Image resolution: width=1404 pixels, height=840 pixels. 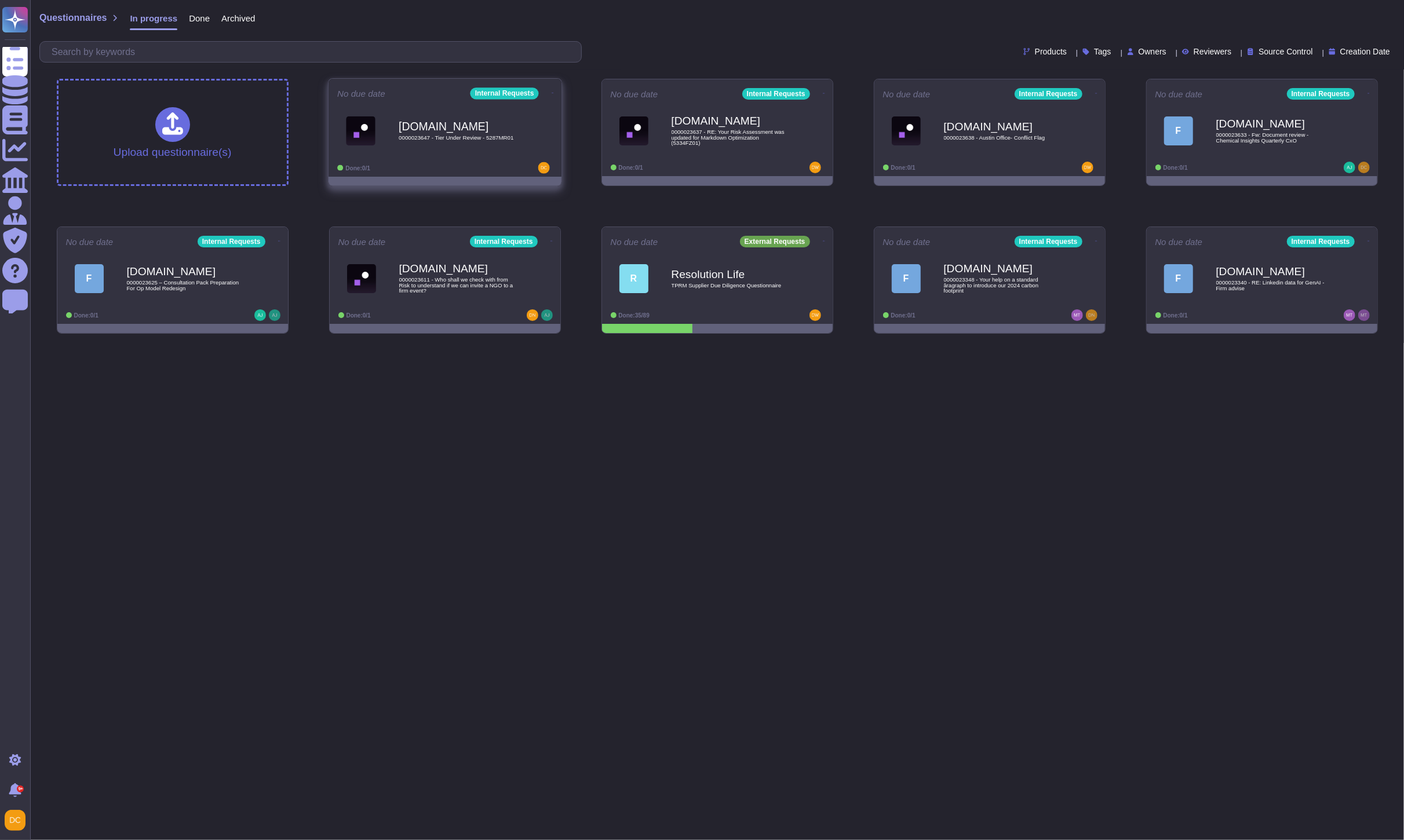 What do you see at coordinates (173, 132) in the screenshot?
I see `div: Upload questionnaire(s)` at bounding box center [173, 132].